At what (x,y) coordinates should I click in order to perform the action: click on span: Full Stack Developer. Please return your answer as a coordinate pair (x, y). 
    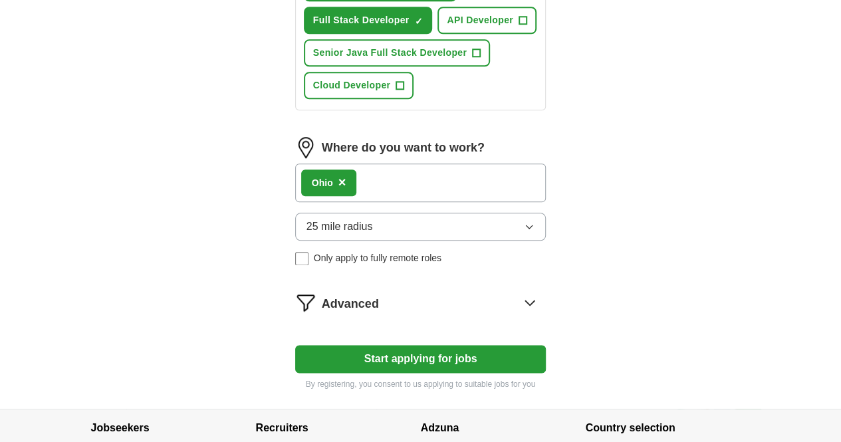
    Looking at the image, I should click on (361, 20).